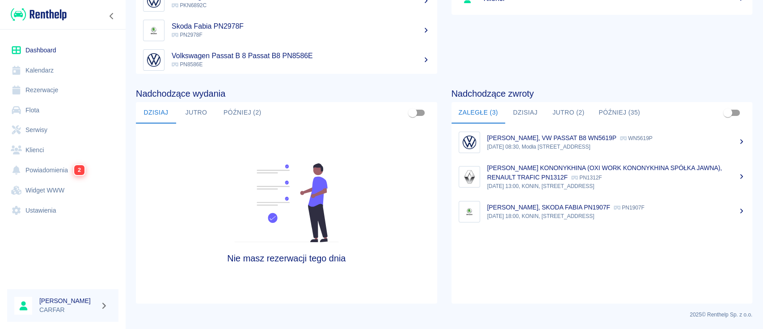 The width and height of the screenshot is (763, 329). I want to click on button: Zwiń nawigację, so click(112, 16).